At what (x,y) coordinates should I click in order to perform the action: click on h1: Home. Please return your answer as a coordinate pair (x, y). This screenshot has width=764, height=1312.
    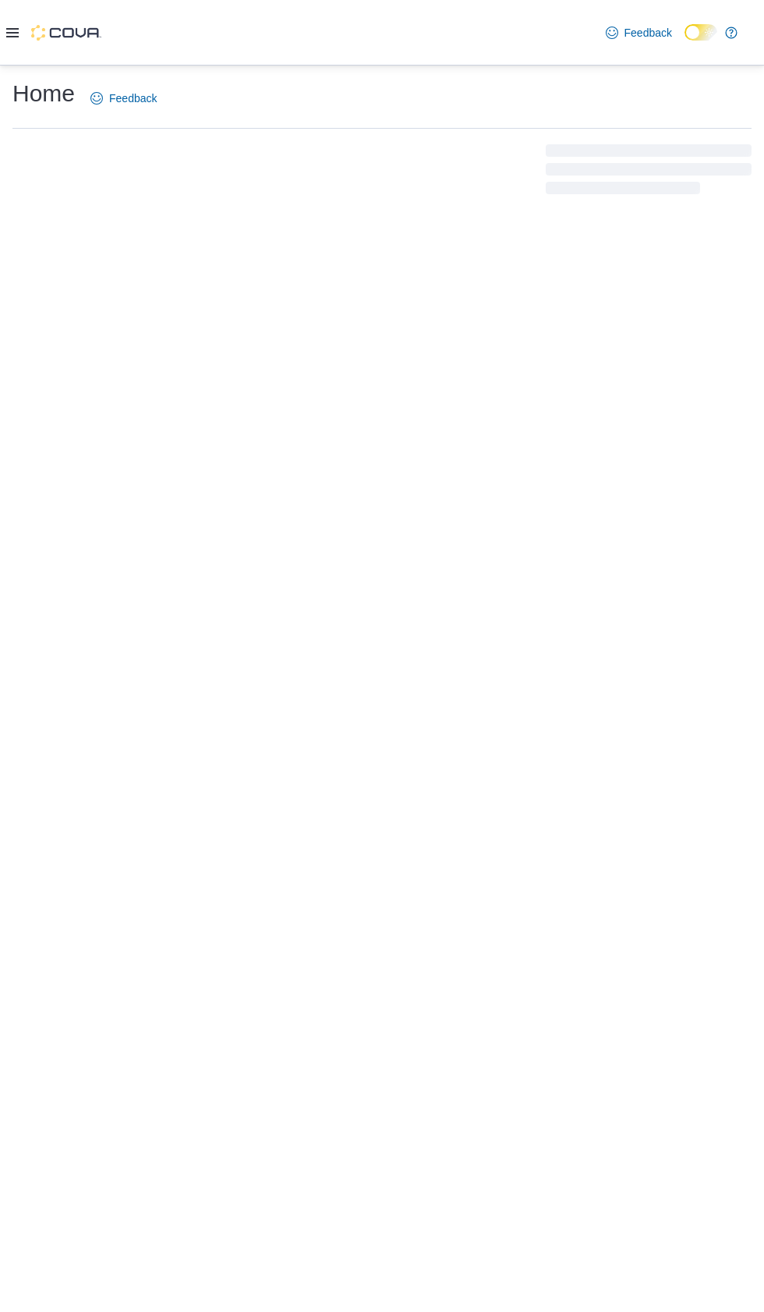
    Looking at the image, I should click on (44, 94).